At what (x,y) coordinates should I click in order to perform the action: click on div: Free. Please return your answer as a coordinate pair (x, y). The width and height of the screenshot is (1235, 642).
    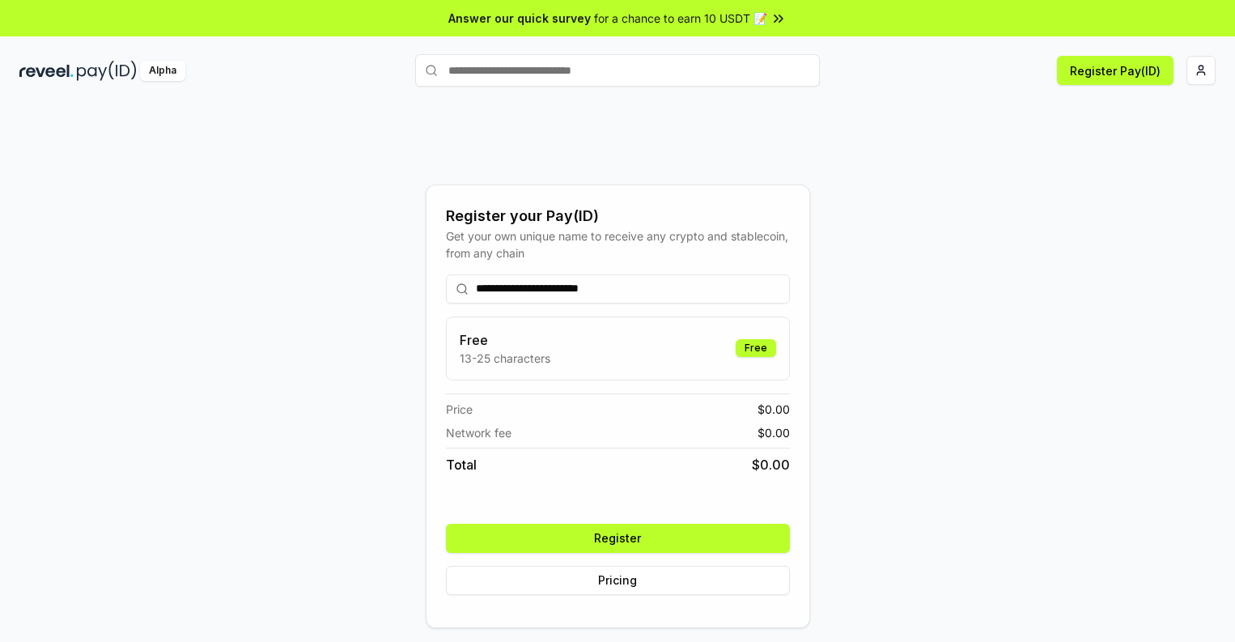
    Looking at the image, I should click on (756, 348).